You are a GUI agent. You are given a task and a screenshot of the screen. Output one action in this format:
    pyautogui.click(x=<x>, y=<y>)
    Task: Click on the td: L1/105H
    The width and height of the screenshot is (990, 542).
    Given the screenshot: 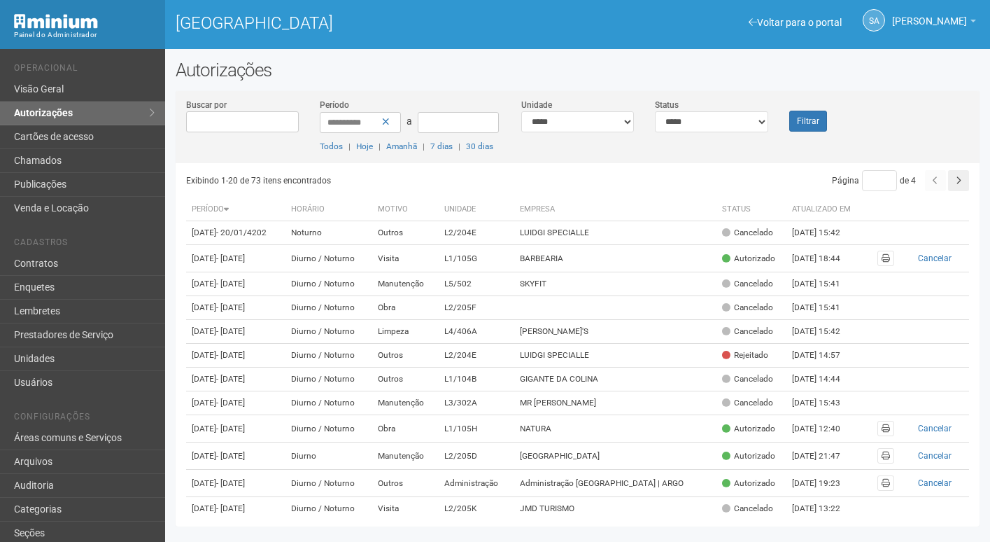 What is the action you would take?
    pyautogui.click(x=477, y=428)
    